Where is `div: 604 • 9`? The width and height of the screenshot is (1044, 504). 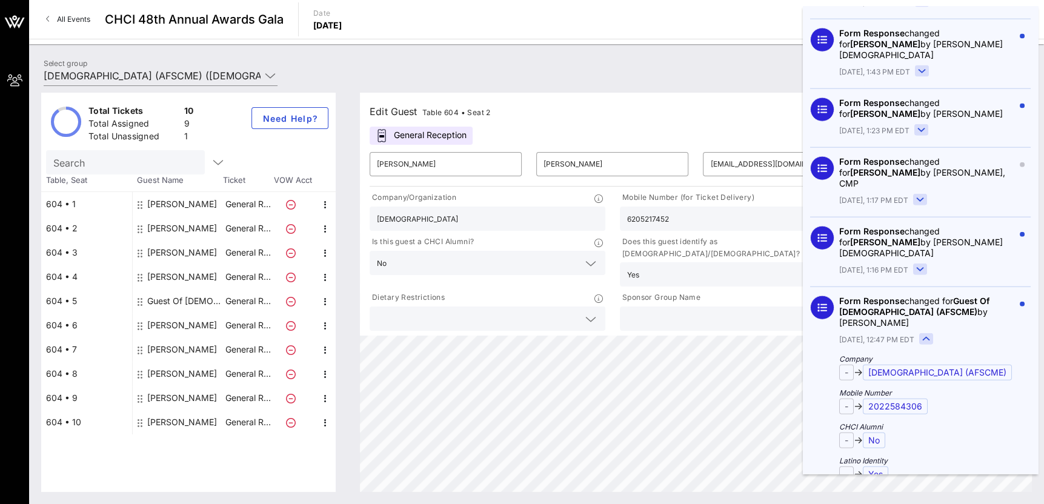 div: 604 • 9 is located at coordinates (87, 398).